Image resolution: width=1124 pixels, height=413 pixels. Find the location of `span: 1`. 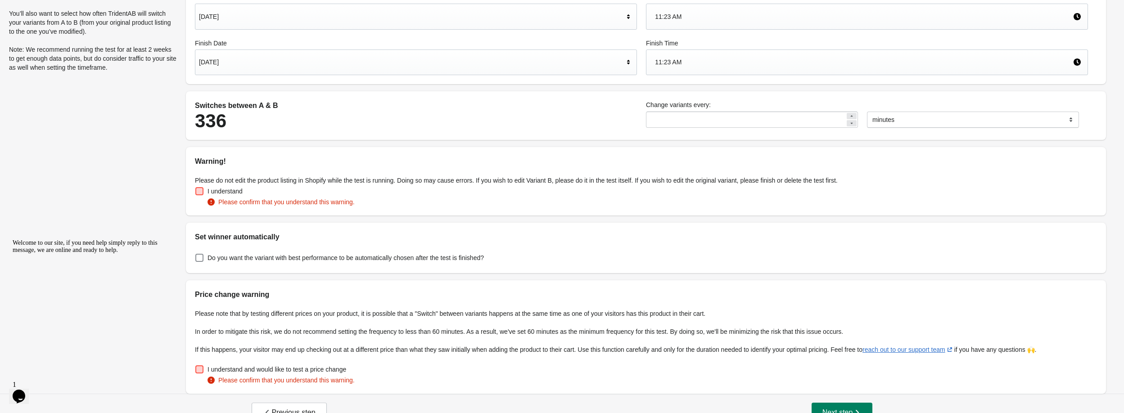

span: 1 is located at coordinates (5, 7).